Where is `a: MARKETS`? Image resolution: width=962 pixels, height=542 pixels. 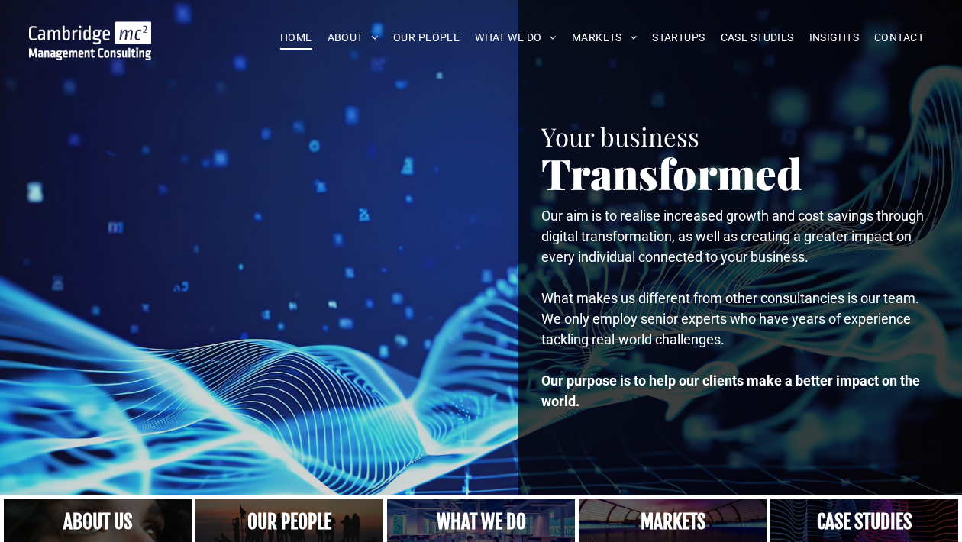
a: MARKETS is located at coordinates (604, 37).